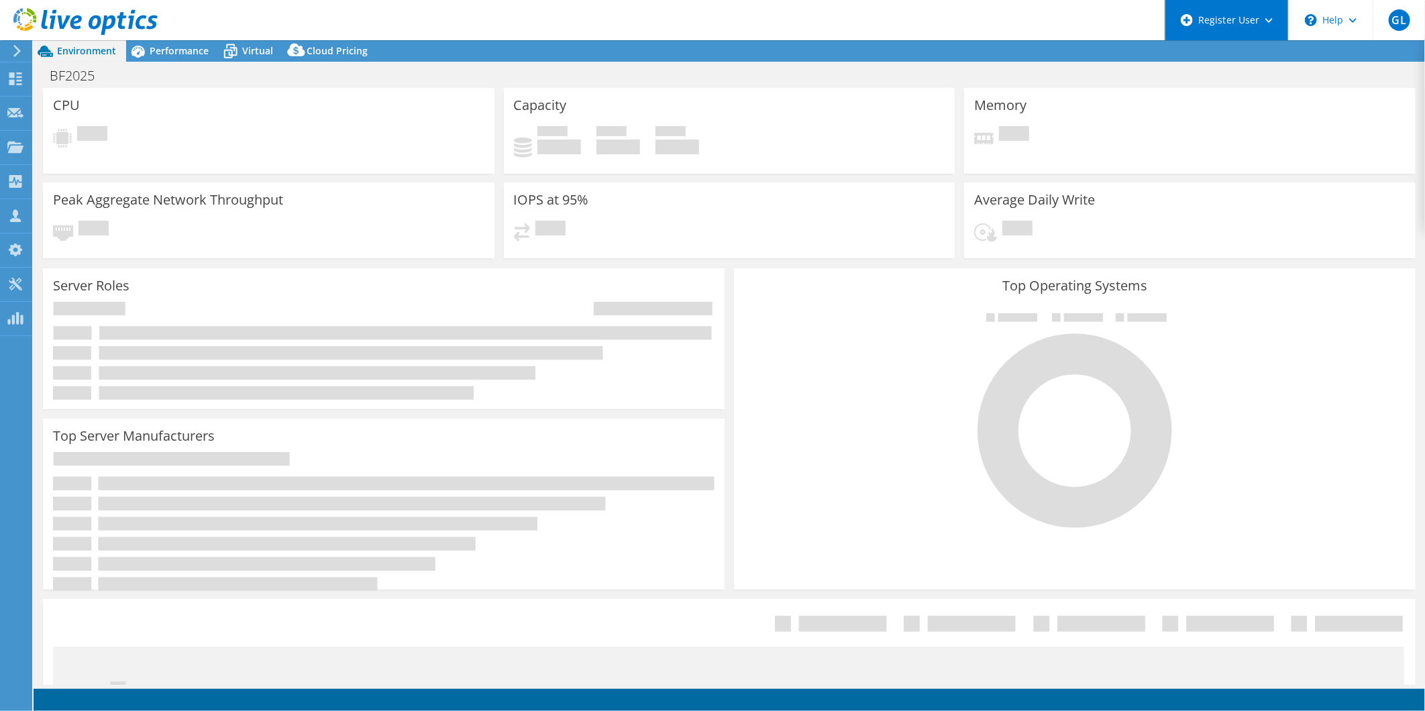 Image resolution: width=1425 pixels, height=711 pixels. What do you see at coordinates (1075, 286) in the screenshot?
I see `h3: Top Operating Systems` at bounding box center [1075, 286].